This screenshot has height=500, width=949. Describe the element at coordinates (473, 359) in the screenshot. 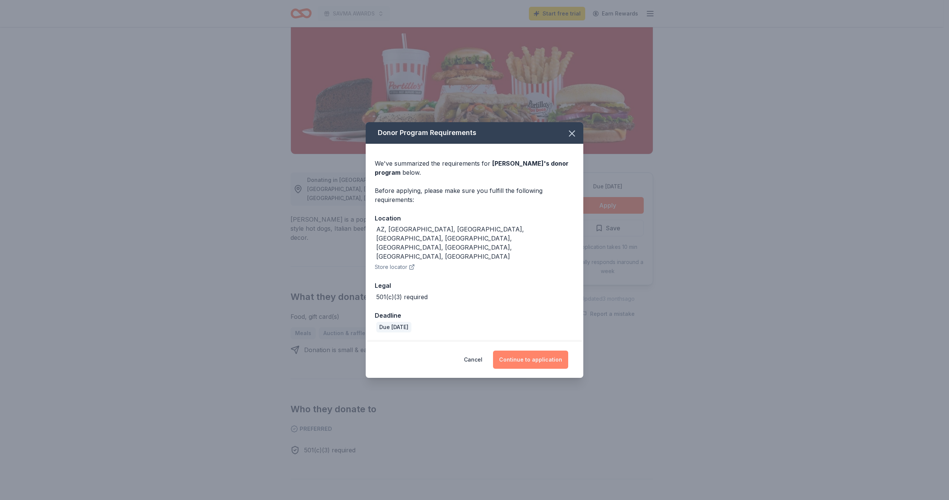

I see `button: Cancel` at that location.